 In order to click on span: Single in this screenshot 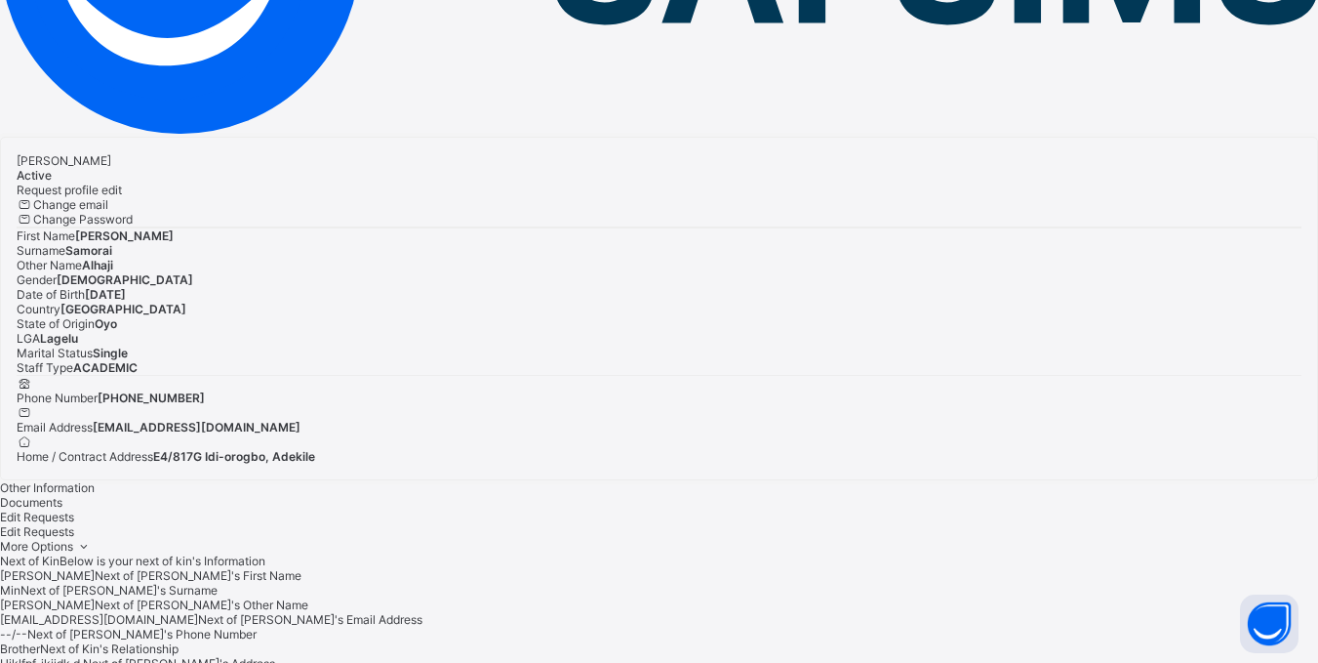, I will do `click(110, 352)`.